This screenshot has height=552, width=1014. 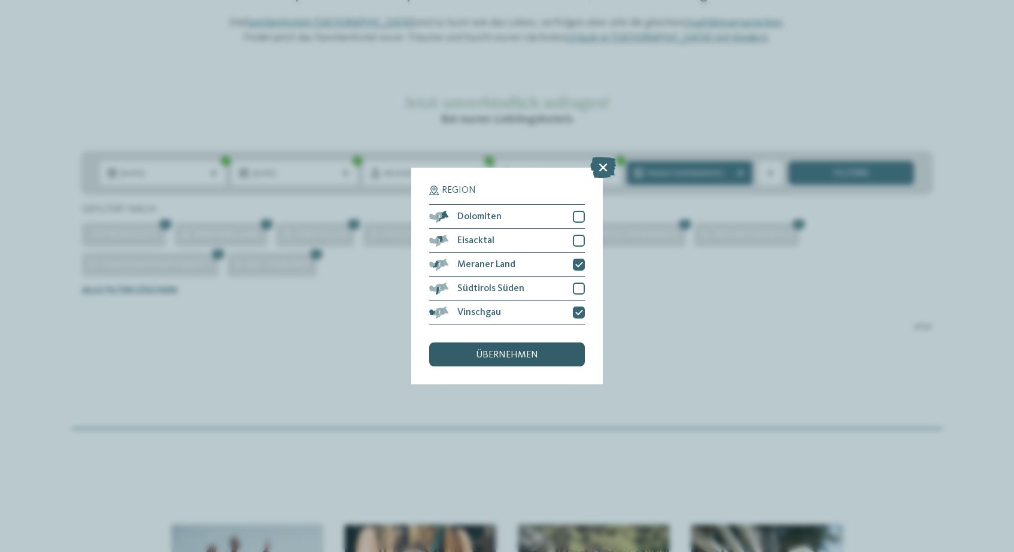 What do you see at coordinates (491, 289) in the screenshot?
I see `span: Südtirols Süden` at bounding box center [491, 289].